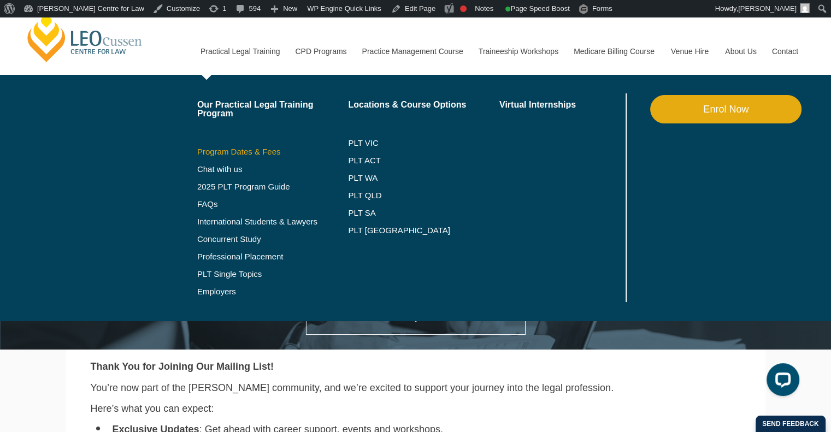 The width and height of the screenshot is (831, 432). What do you see at coordinates (273, 169) in the screenshot?
I see `a: Chat with us` at bounding box center [273, 169].